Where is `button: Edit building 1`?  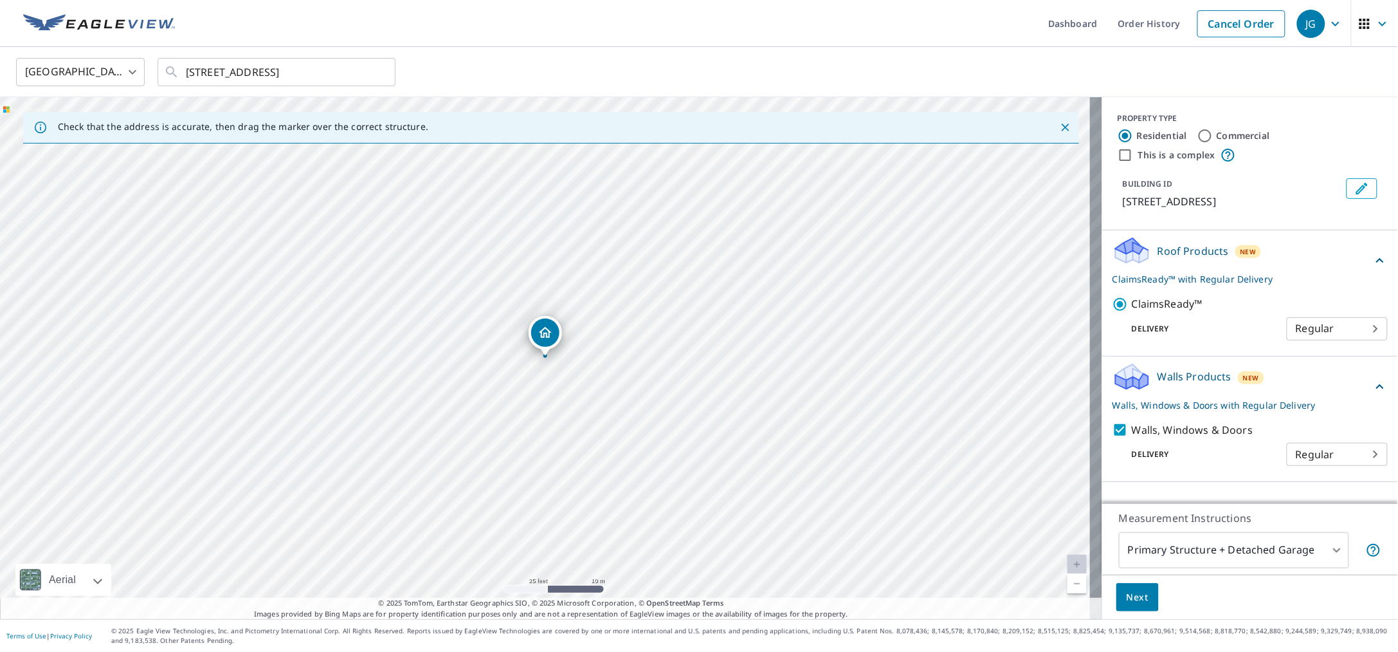 button: Edit building 1 is located at coordinates (1362, 188).